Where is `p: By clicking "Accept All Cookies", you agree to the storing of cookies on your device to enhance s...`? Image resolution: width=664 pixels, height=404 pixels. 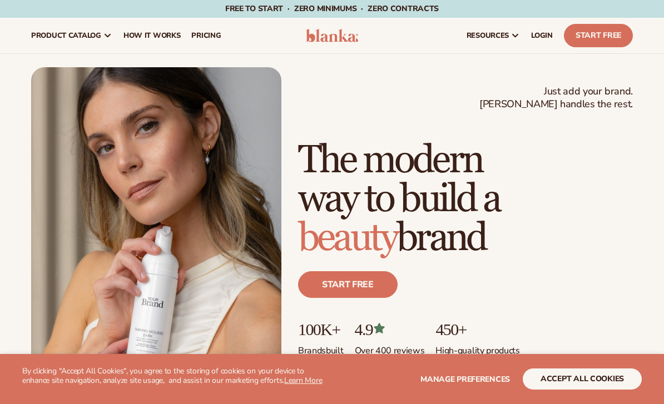
p: By clicking "Accept All Cookies", you agree to the storing of cookies on your device to enhance s... is located at coordinates (177, 376).